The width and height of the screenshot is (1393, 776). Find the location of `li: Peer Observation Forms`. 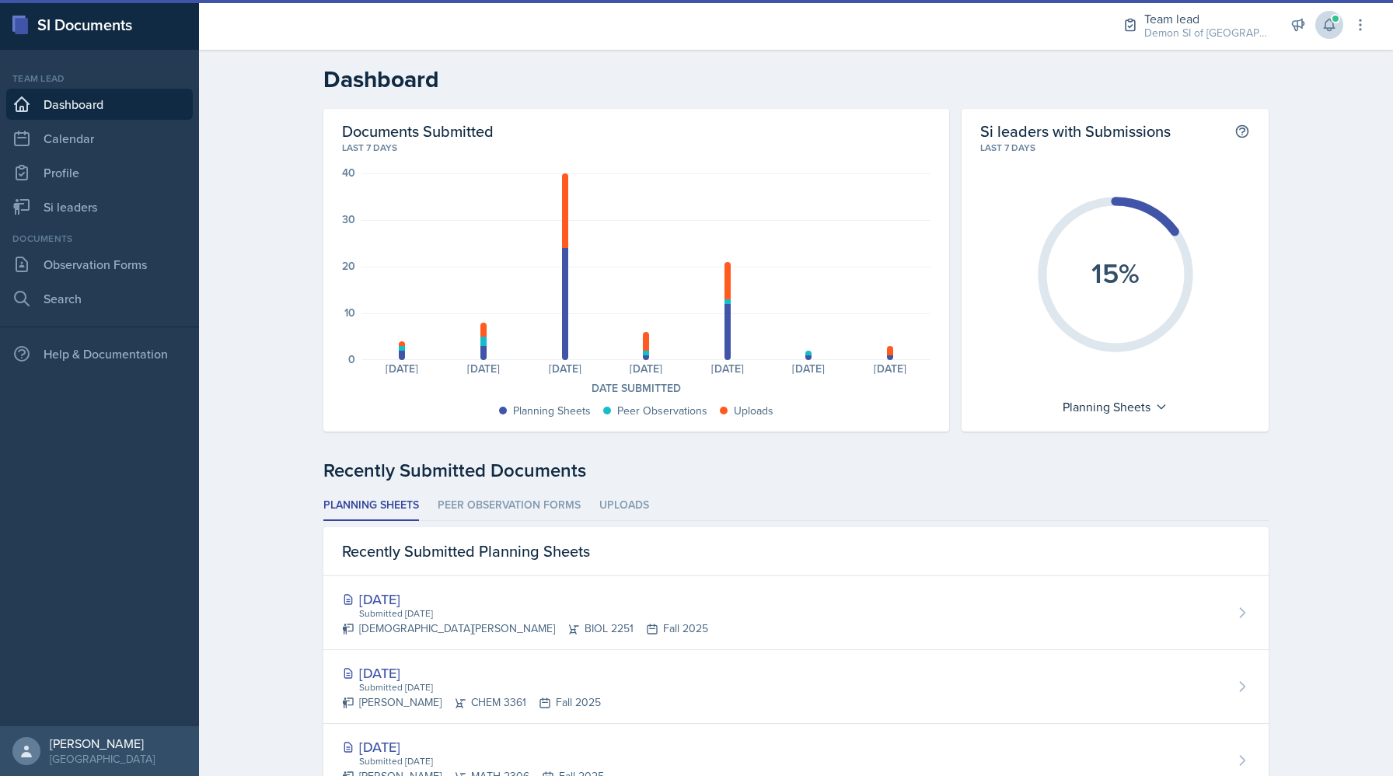

li: Peer Observation Forms is located at coordinates (509, 505).